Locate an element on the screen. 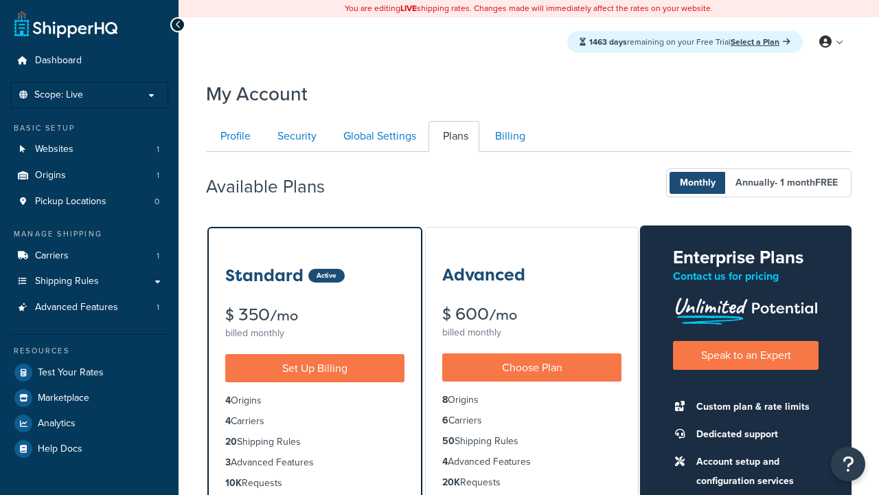 The height and width of the screenshot is (495, 879). h3: Standard is located at coordinates (265, 276).